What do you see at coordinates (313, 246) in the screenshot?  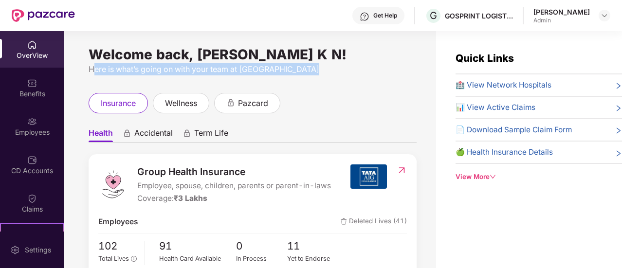 I see `span: 11` at bounding box center [313, 246].